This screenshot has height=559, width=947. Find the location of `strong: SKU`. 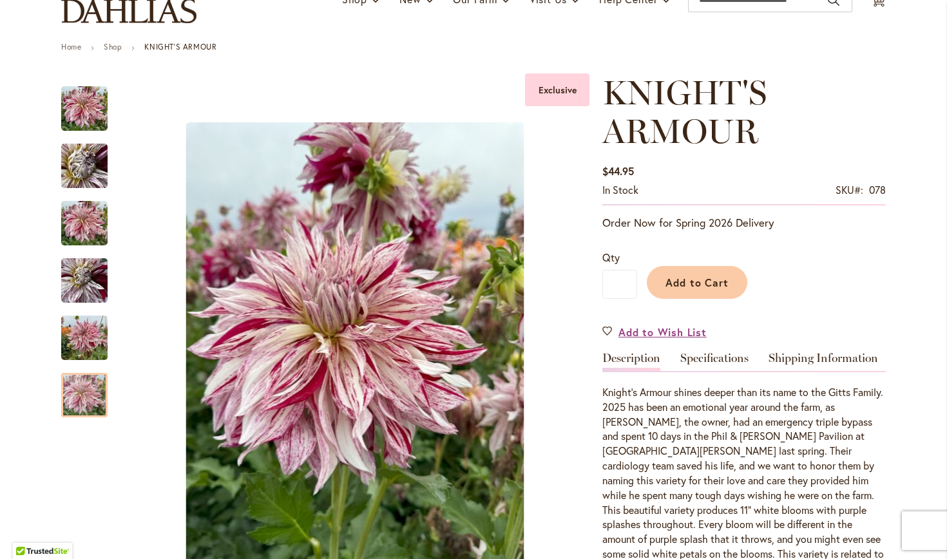

strong: SKU is located at coordinates (849, 189).